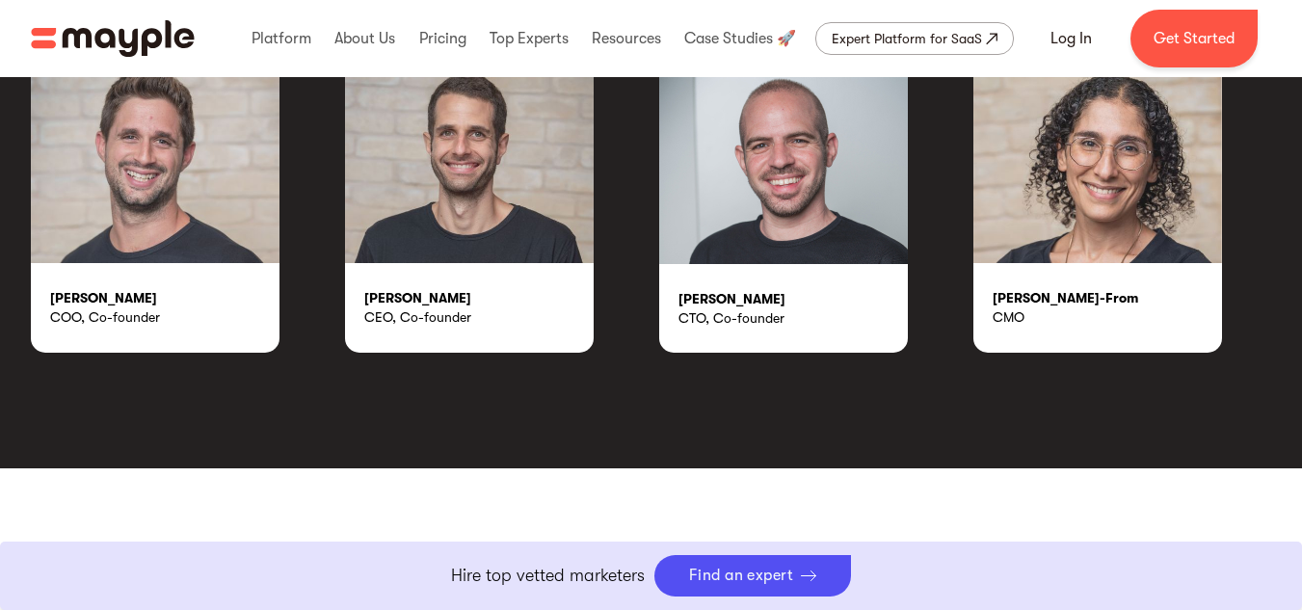 The image size is (1302, 610). I want to click on a: Log In, so click(1071, 39).